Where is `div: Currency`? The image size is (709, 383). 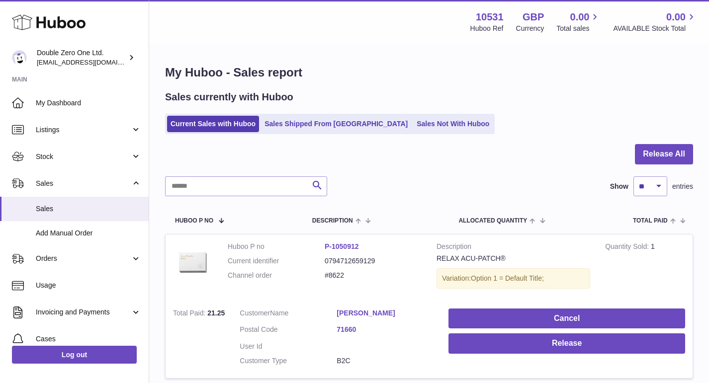
div: Currency is located at coordinates (530, 28).